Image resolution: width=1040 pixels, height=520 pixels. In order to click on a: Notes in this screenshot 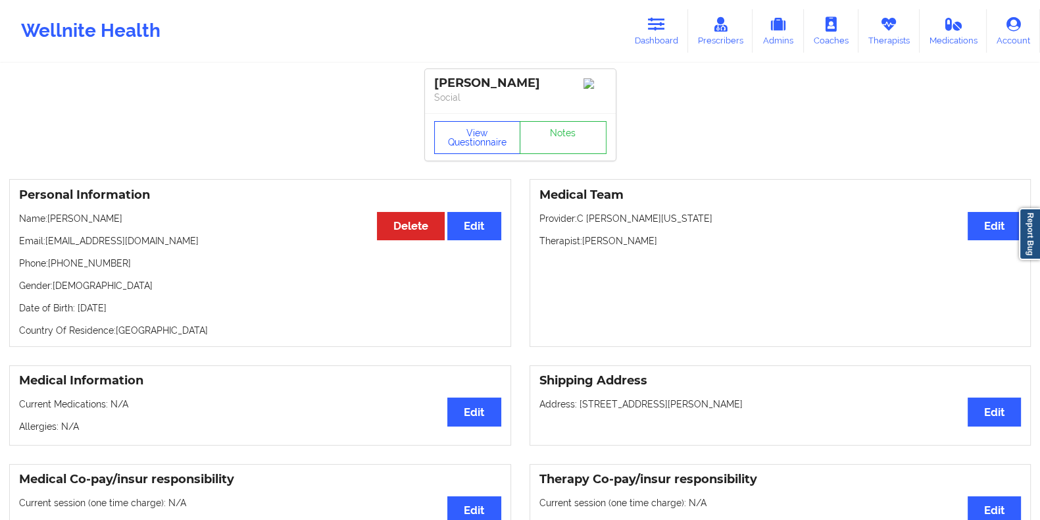, I will do `click(563, 137)`.